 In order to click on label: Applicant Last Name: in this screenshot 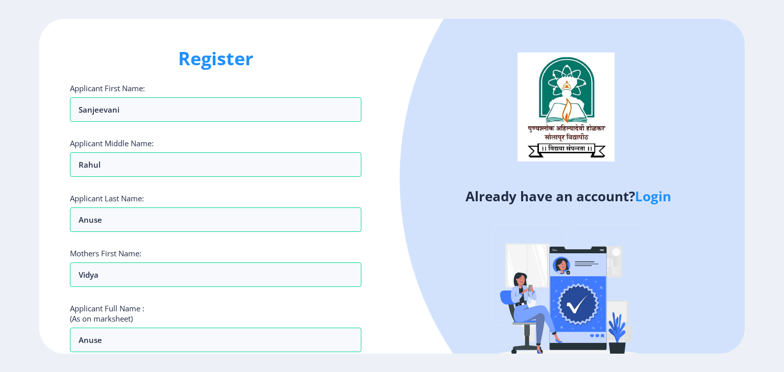, I will do `click(107, 198)`.